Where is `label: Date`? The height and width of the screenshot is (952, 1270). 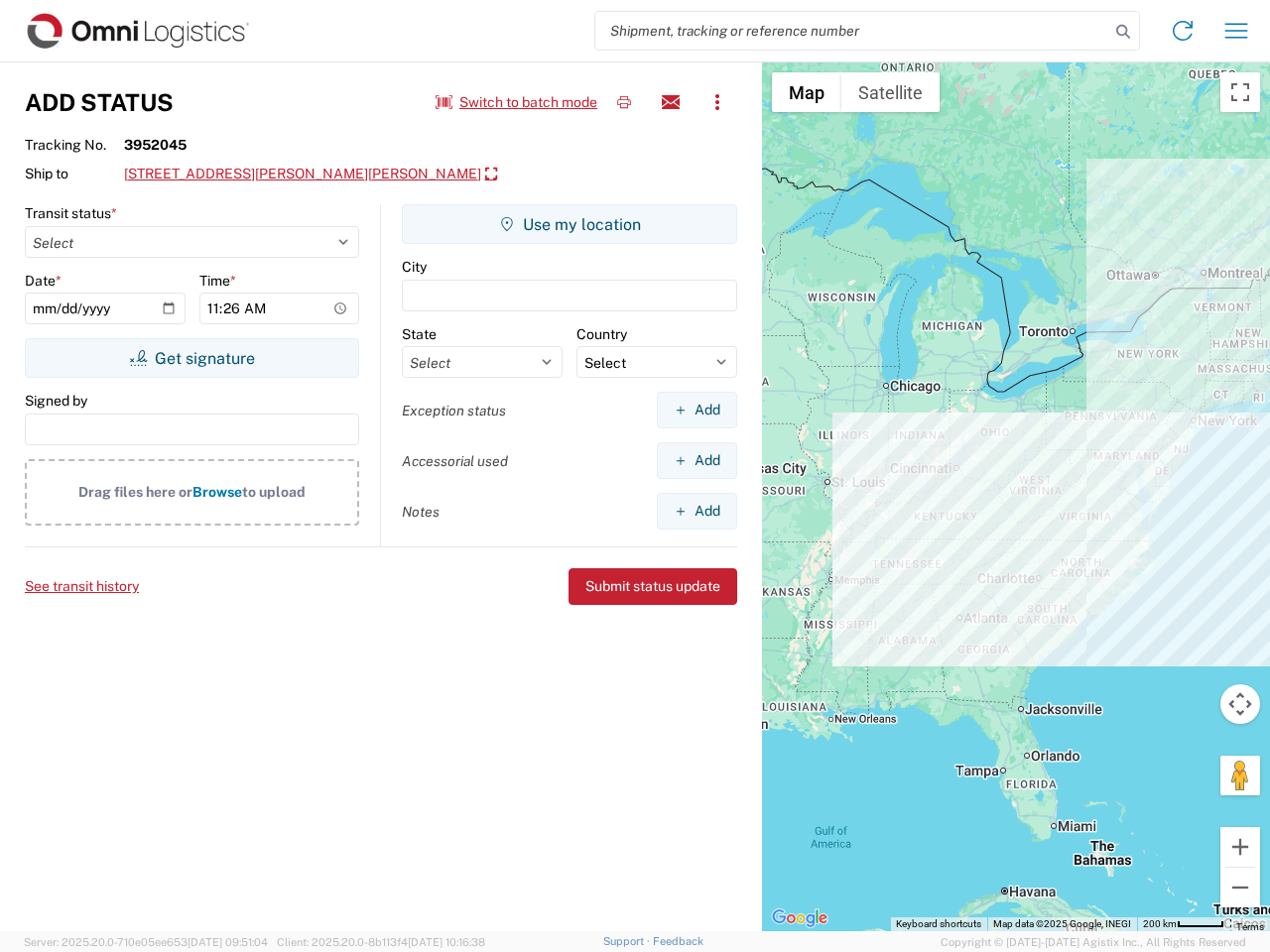
label: Date is located at coordinates (43, 280).